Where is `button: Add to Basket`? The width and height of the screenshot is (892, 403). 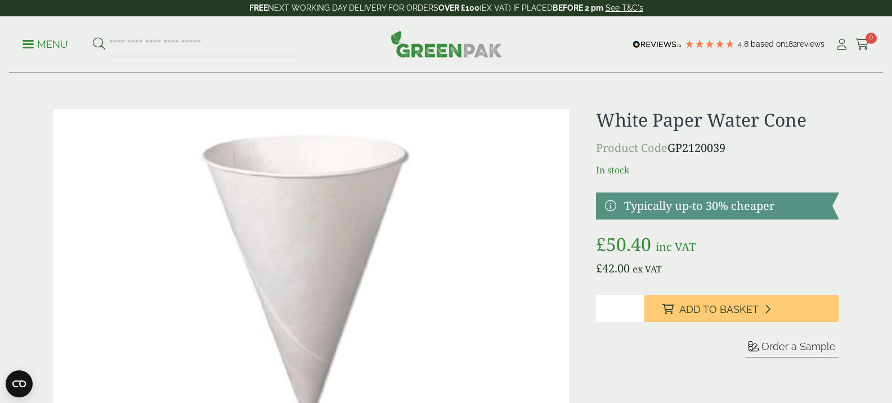 button: Add to Basket is located at coordinates (741, 308).